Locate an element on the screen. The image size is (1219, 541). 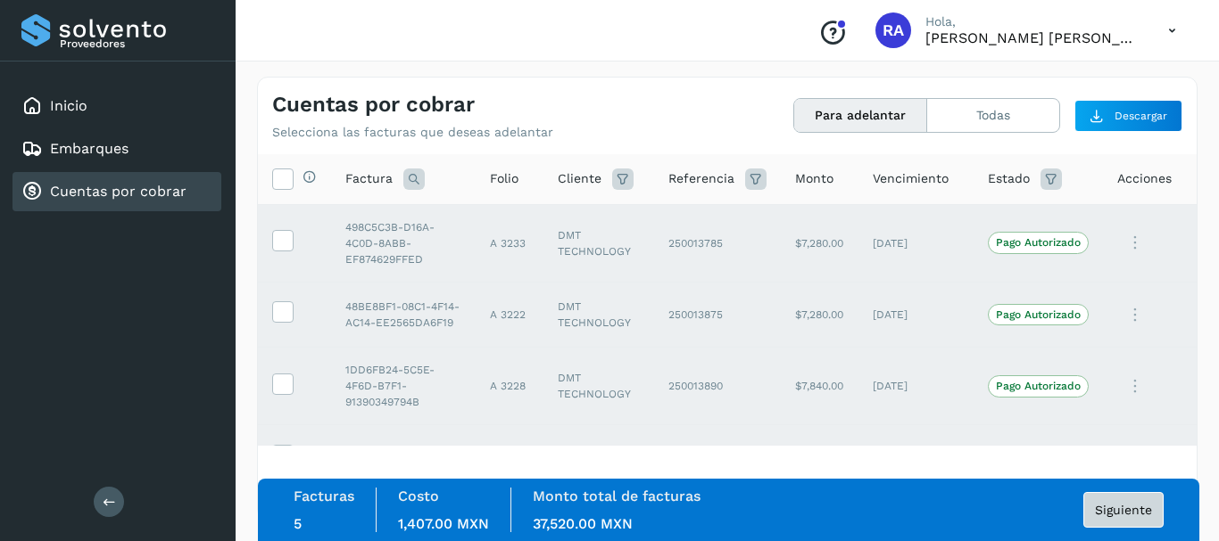
label: Facturas is located at coordinates (324, 496).